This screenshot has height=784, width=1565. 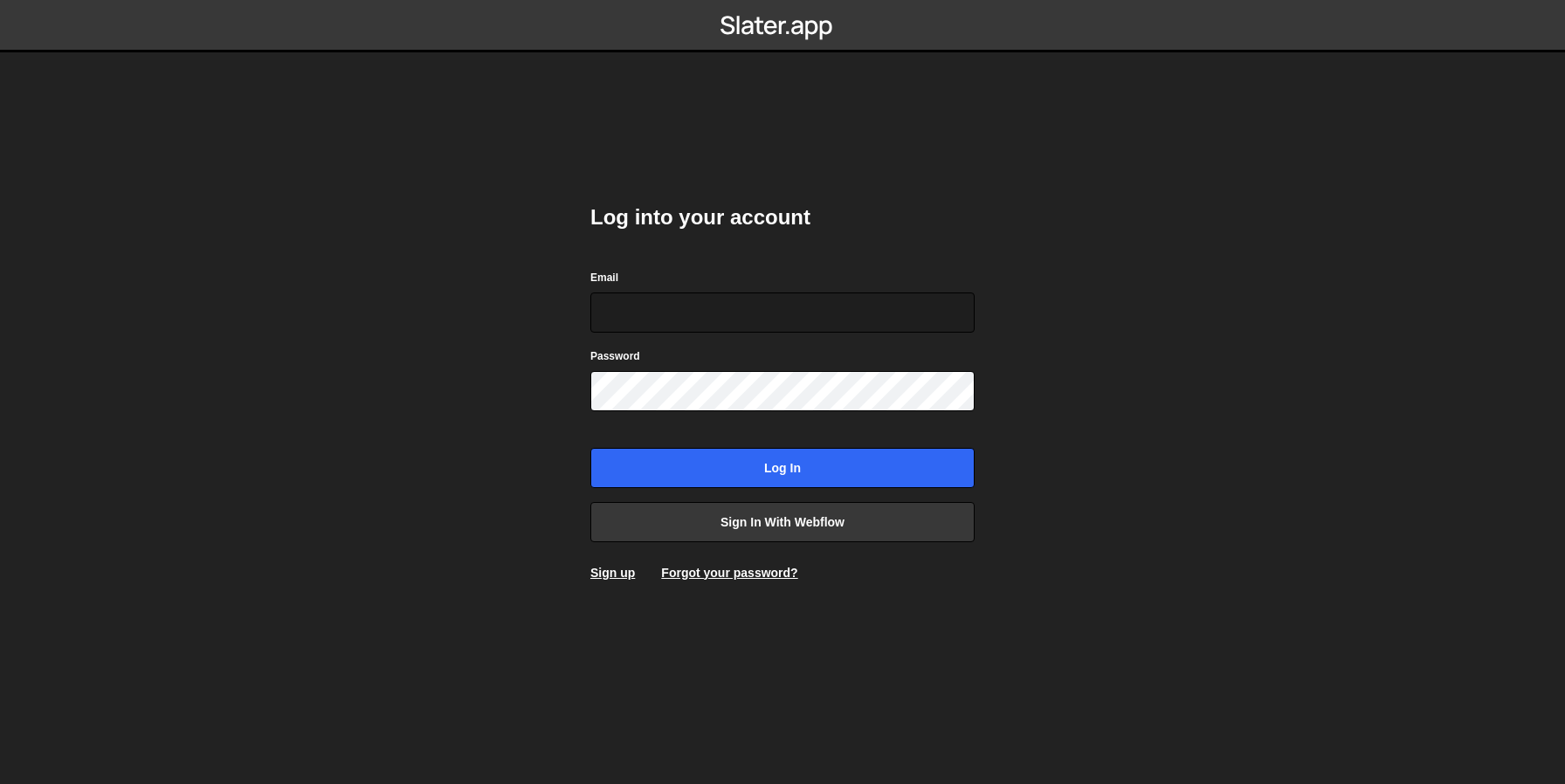 I want to click on h2: Log into your account, so click(x=783, y=218).